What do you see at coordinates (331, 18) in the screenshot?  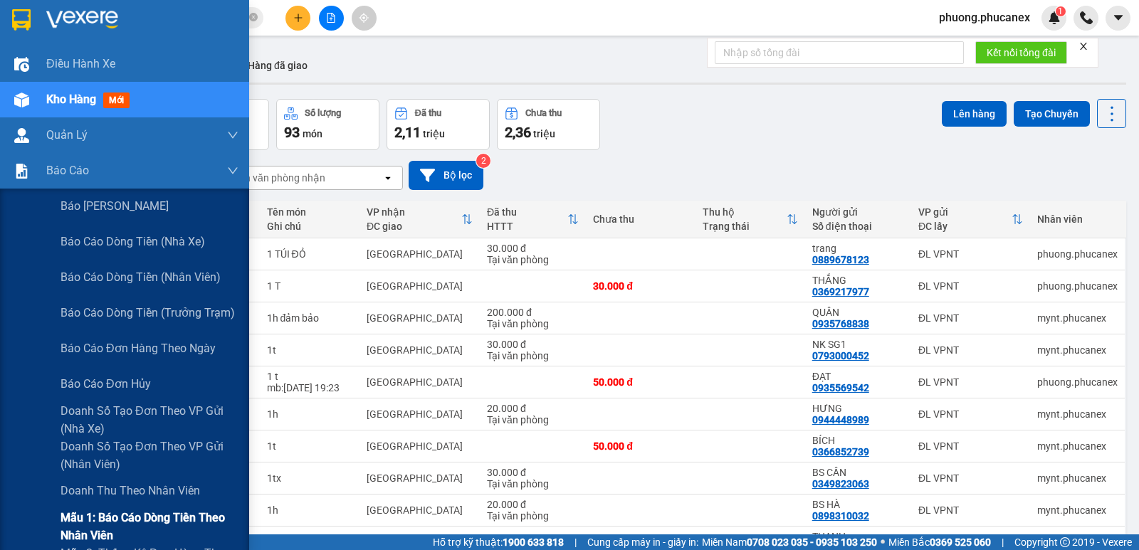 I see `span: file-add` at bounding box center [331, 18].